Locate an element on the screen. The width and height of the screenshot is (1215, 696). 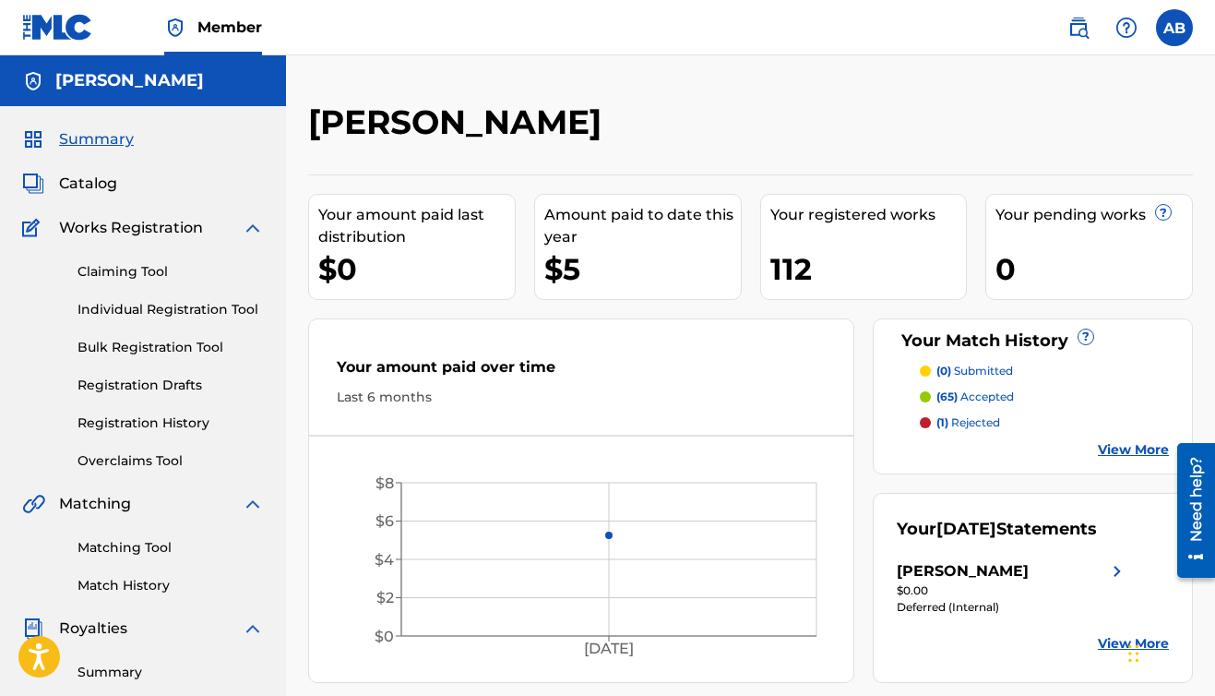
div: Your pending works is located at coordinates (1093, 215).